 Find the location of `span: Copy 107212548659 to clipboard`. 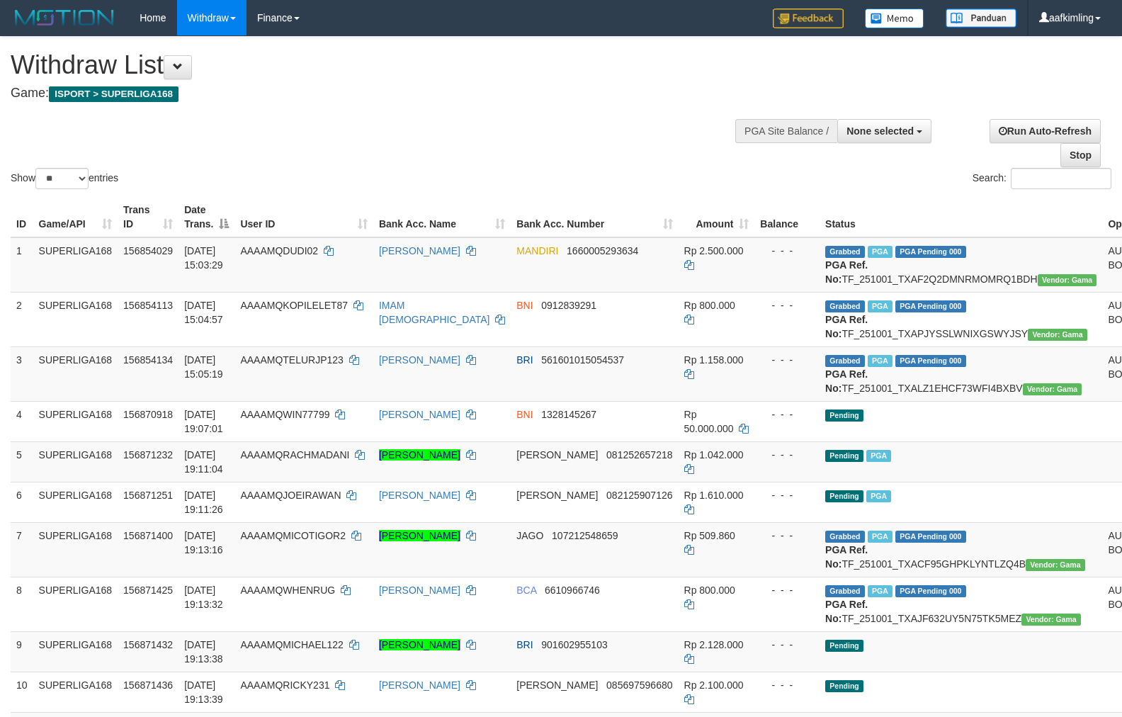

span: Copy 107212548659 to clipboard is located at coordinates (584, 535).